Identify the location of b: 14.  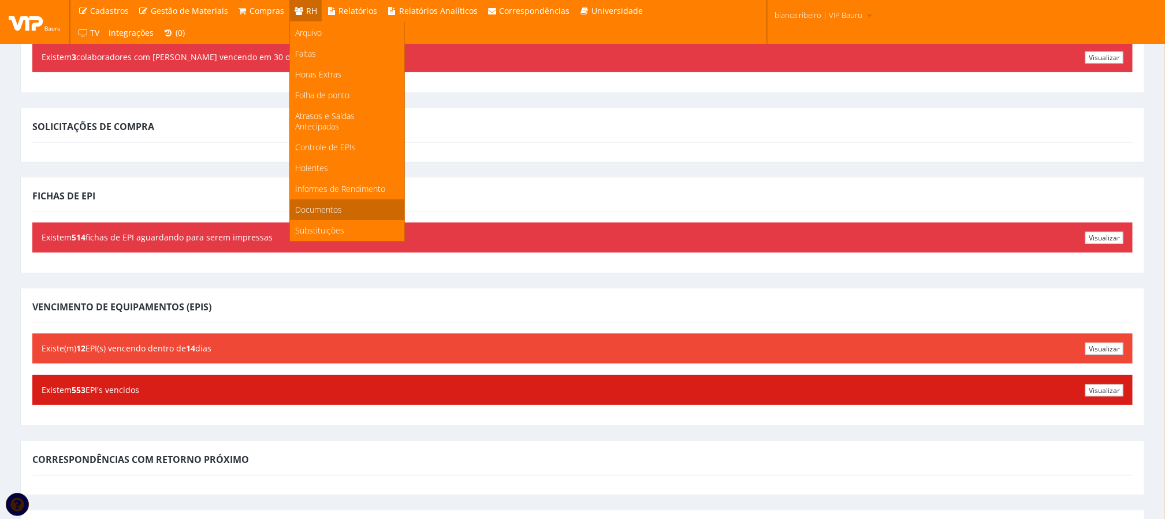
(191, 348).